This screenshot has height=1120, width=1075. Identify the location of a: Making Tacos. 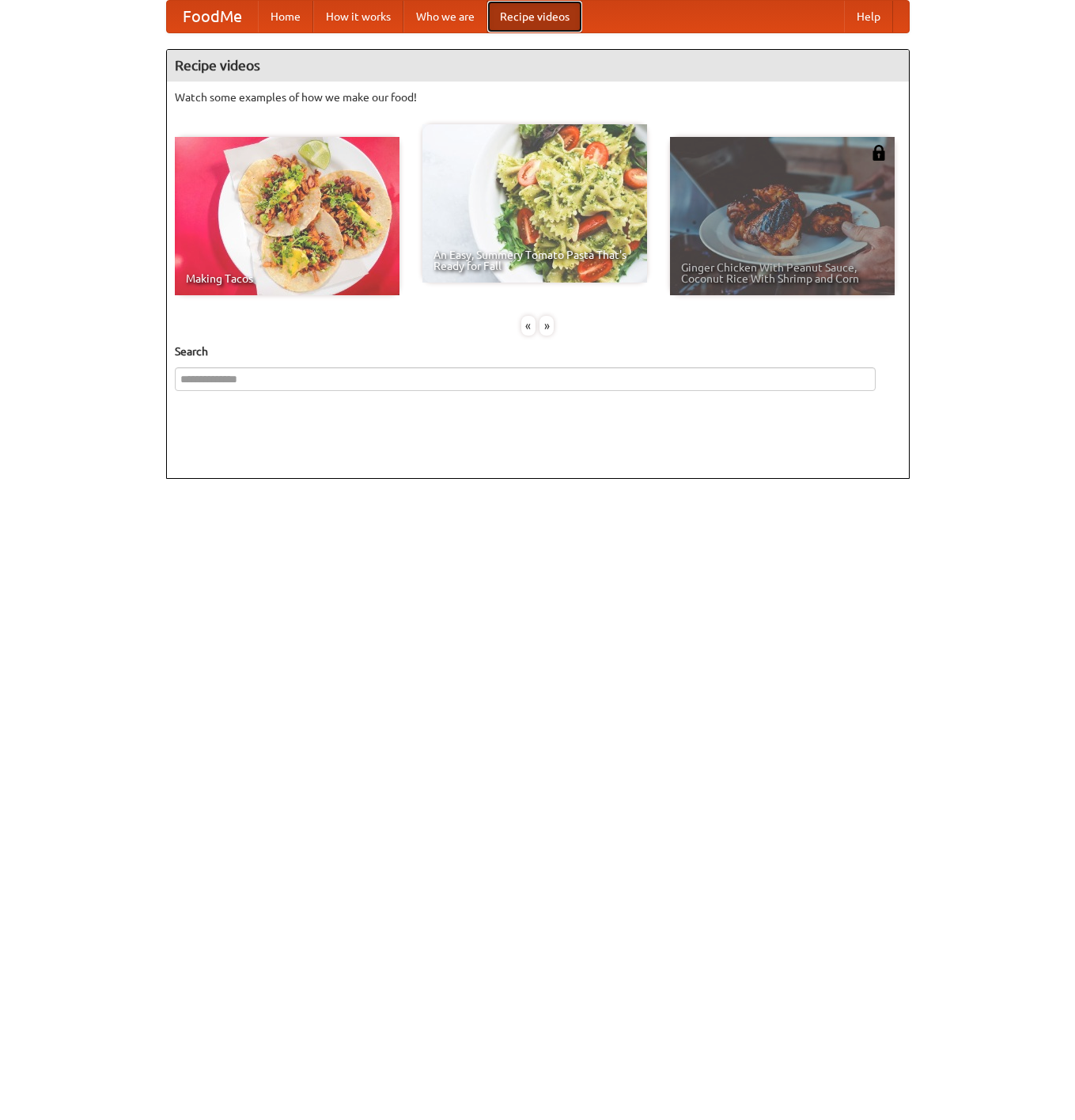
(287, 216).